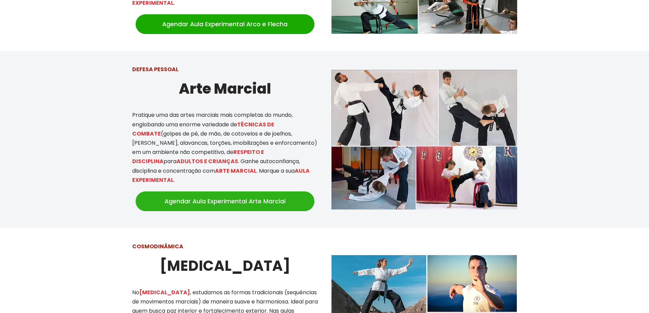 This screenshot has height=313, width=649. What do you see at coordinates (225, 89) in the screenshot?
I see `h2: Arte Marcial` at bounding box center [225, 89].